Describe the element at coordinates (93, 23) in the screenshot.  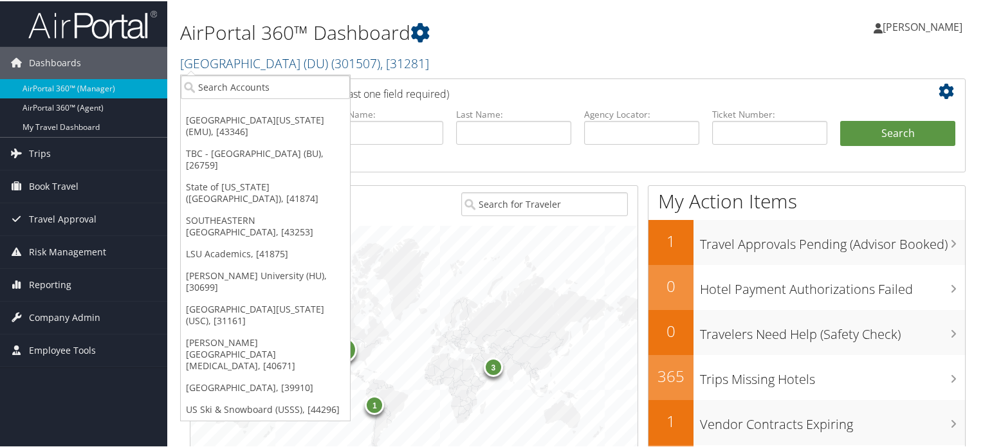
I see `img: airportal-logo.png` at that location.